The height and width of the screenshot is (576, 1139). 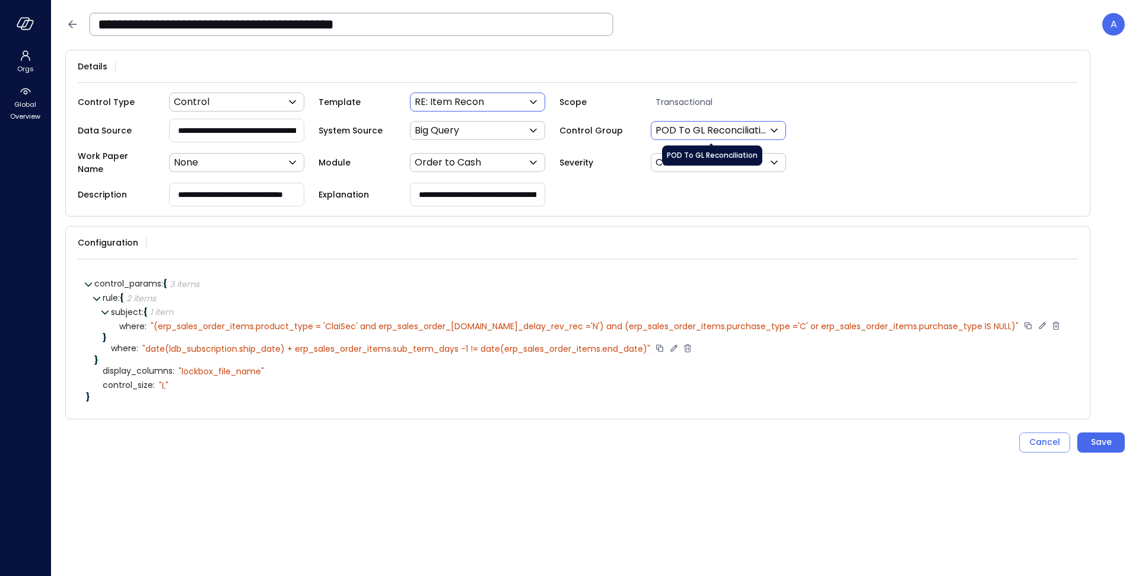 What do you see at coordinates (1113, 24) in the screenshot?
I see `p: A` at bounding box center [1113, 24].